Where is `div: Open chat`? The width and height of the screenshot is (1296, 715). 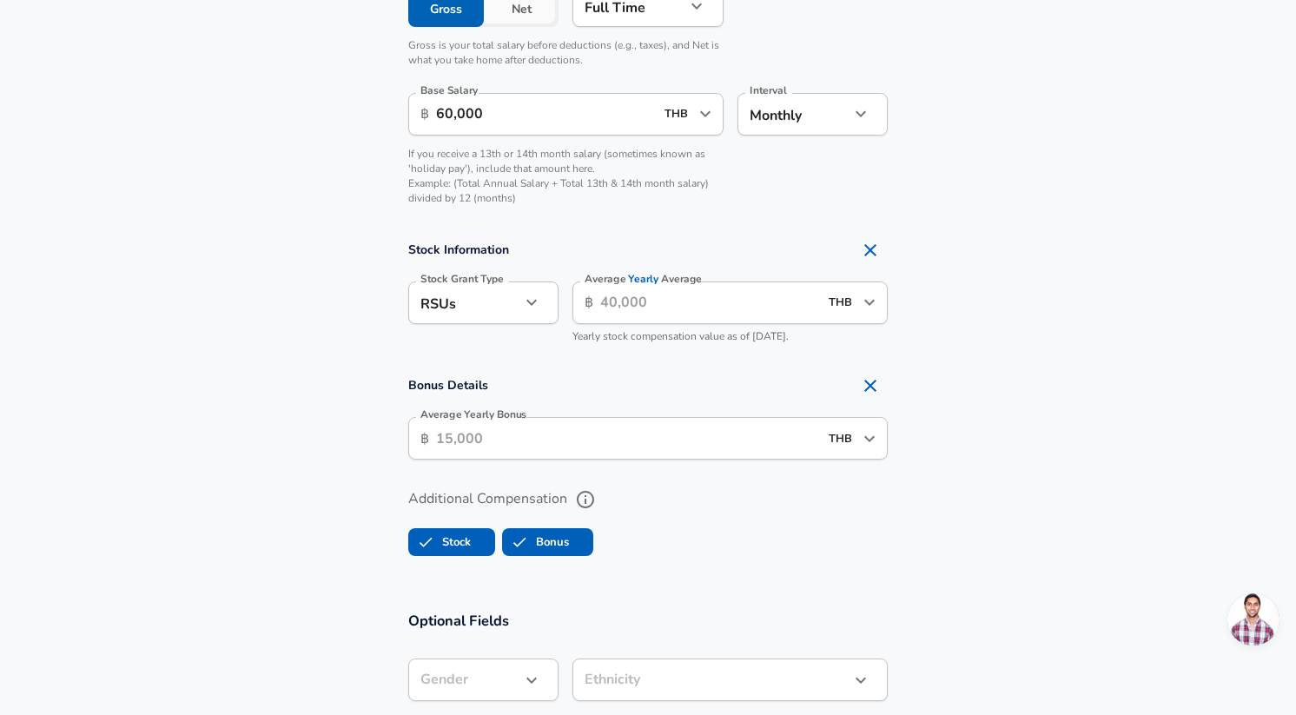 div: Open chat is located at coordinates (1253, 619).